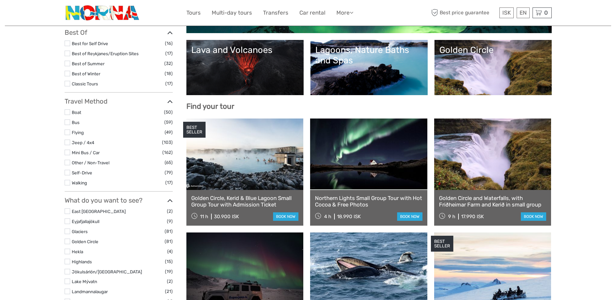 The height and width of the screenshot is (300, 616). I want to click on a: Hekla, so click(77, 252).